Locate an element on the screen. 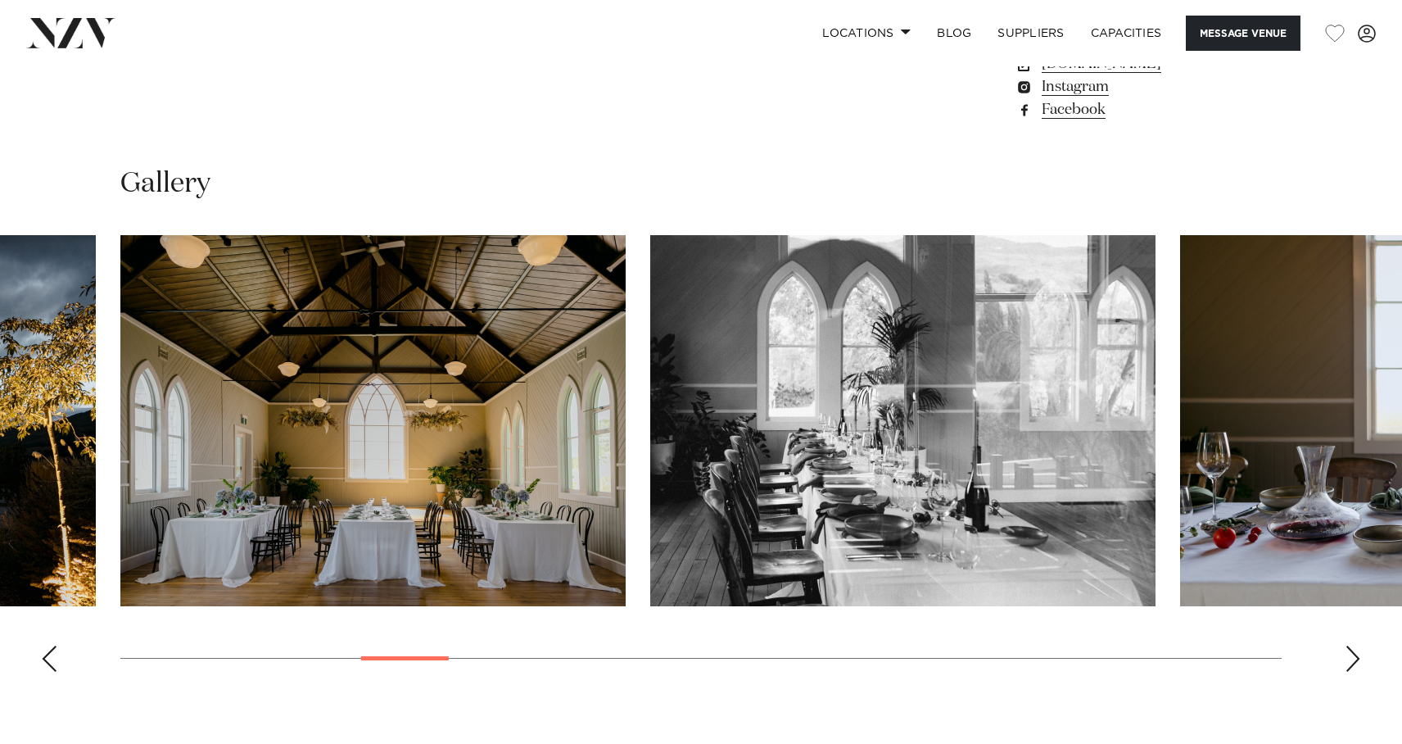  img: nzv-logo.png is located at coordinates (70, 33).